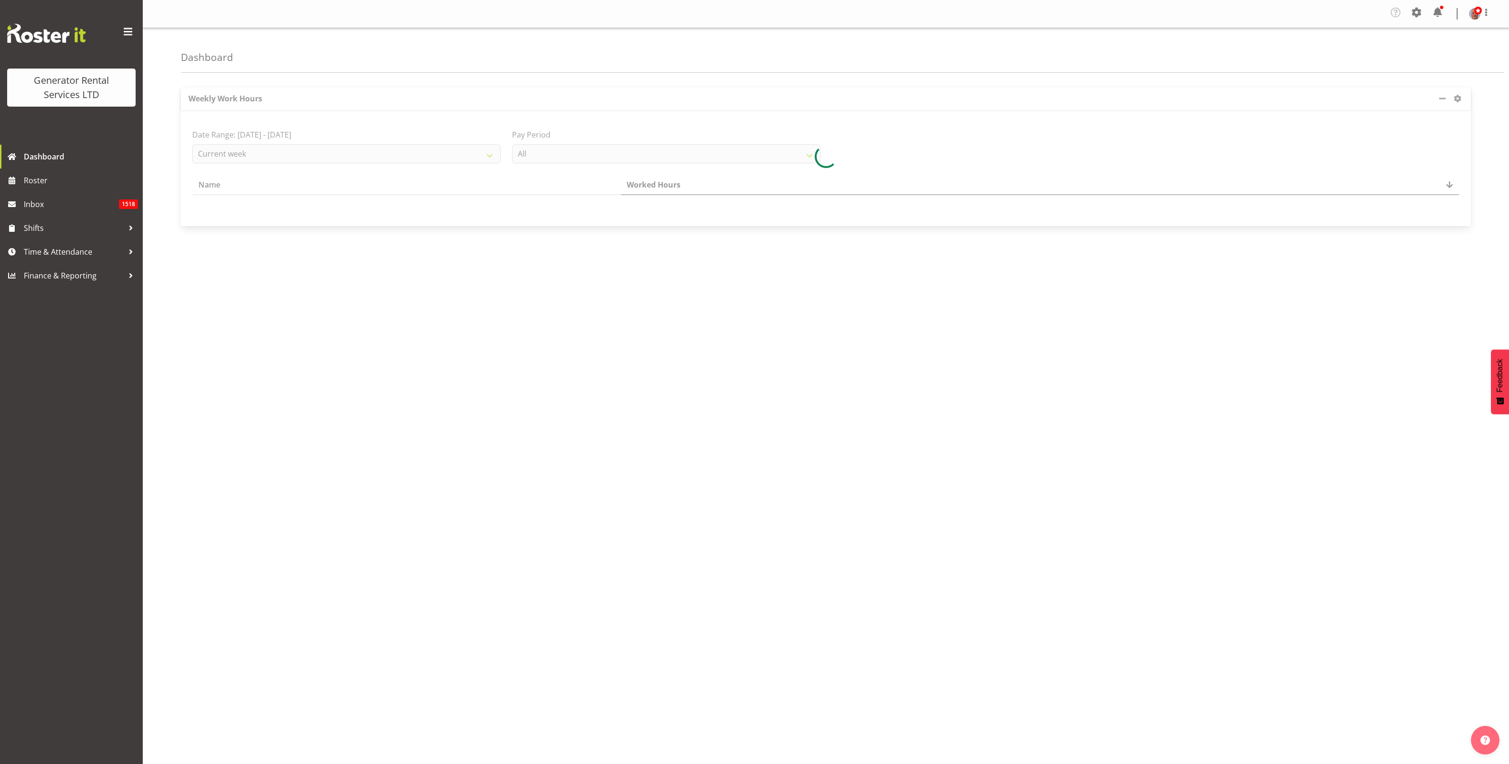  What do you see at coordinates (81, 180) in the screenshot?
I see `span: Roster` at bounding box center [81, 180].